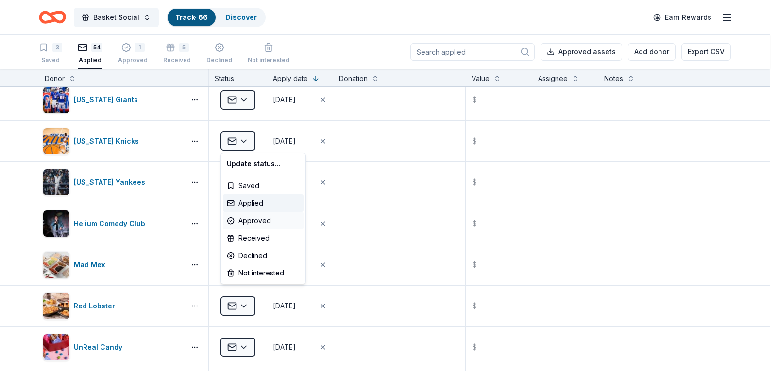  Describe the element at coordinates (263, 221) in the screenshot. I see `div: Approved` at that location.